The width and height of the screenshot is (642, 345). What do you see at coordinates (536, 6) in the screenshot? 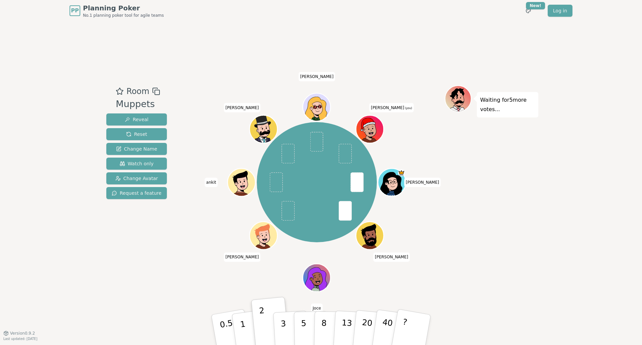
I see `div: New!` at bounding box center [536, 6].